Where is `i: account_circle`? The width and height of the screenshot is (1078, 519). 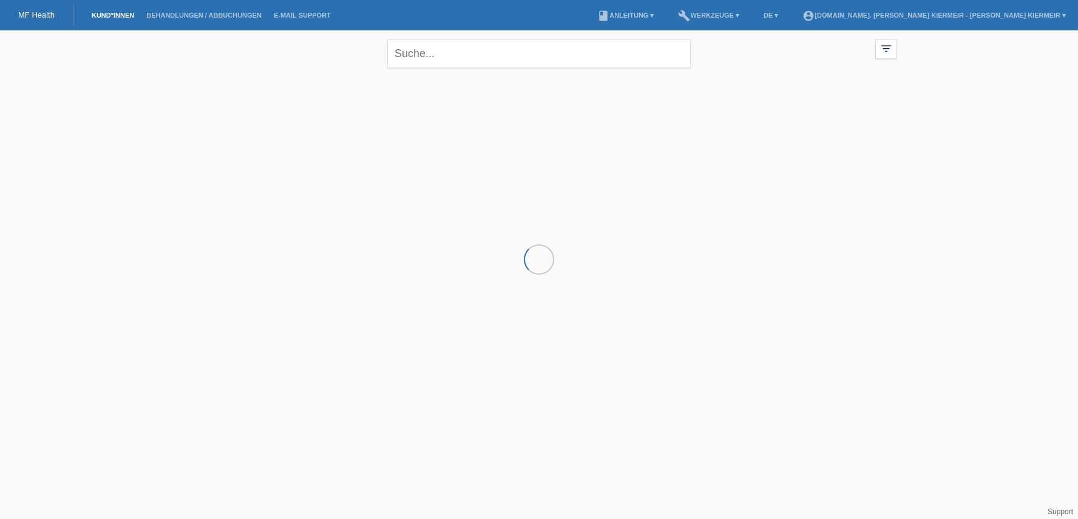 i: account_circle is located at coordinates (809, 16).